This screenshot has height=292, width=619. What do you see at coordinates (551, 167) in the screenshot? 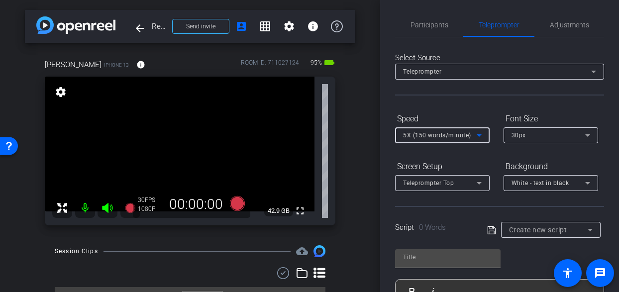
I see `div: Background` at bounding box center [551, 167].